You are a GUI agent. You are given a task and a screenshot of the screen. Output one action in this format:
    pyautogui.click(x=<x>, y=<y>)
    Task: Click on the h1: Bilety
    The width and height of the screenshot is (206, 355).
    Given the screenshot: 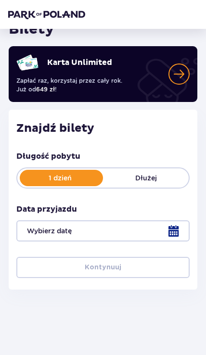 What is the action you would take?
    pyautogui.click(x=31, y=29)
    